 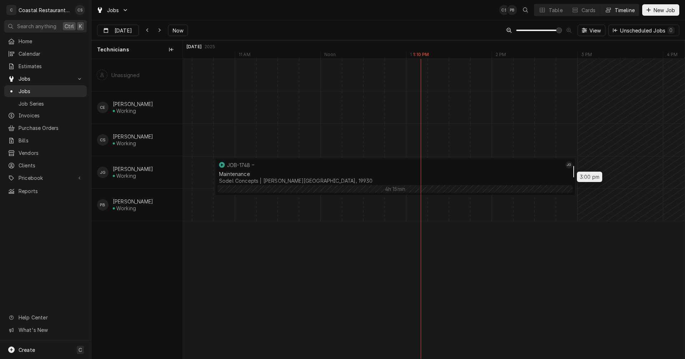 What do you see at coordinates (589, 10) in the screenshot?
I see `div: Cards` at bounding box center [589, 10].